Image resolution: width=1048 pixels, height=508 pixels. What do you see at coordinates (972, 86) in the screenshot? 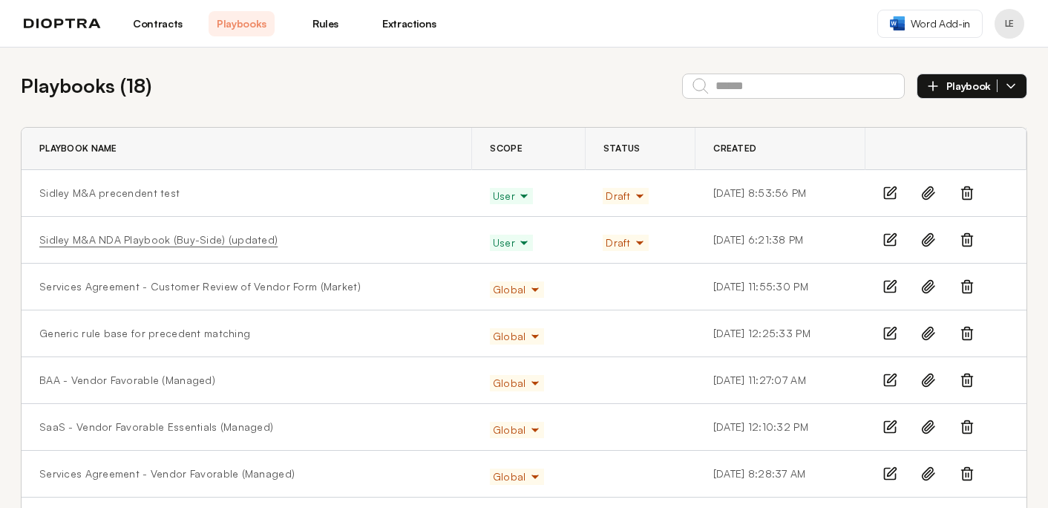
I see `span: Playbook` at bounding box center [972, 86].